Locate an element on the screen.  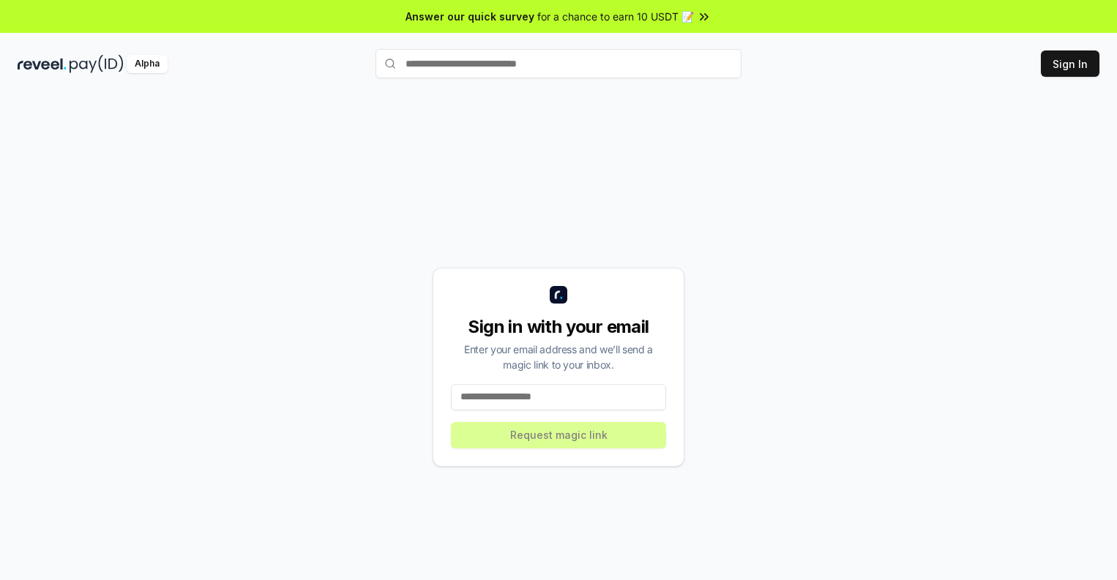
span: for a chance to earn 10 USDT 📝 is located at coordinates (615, 16).